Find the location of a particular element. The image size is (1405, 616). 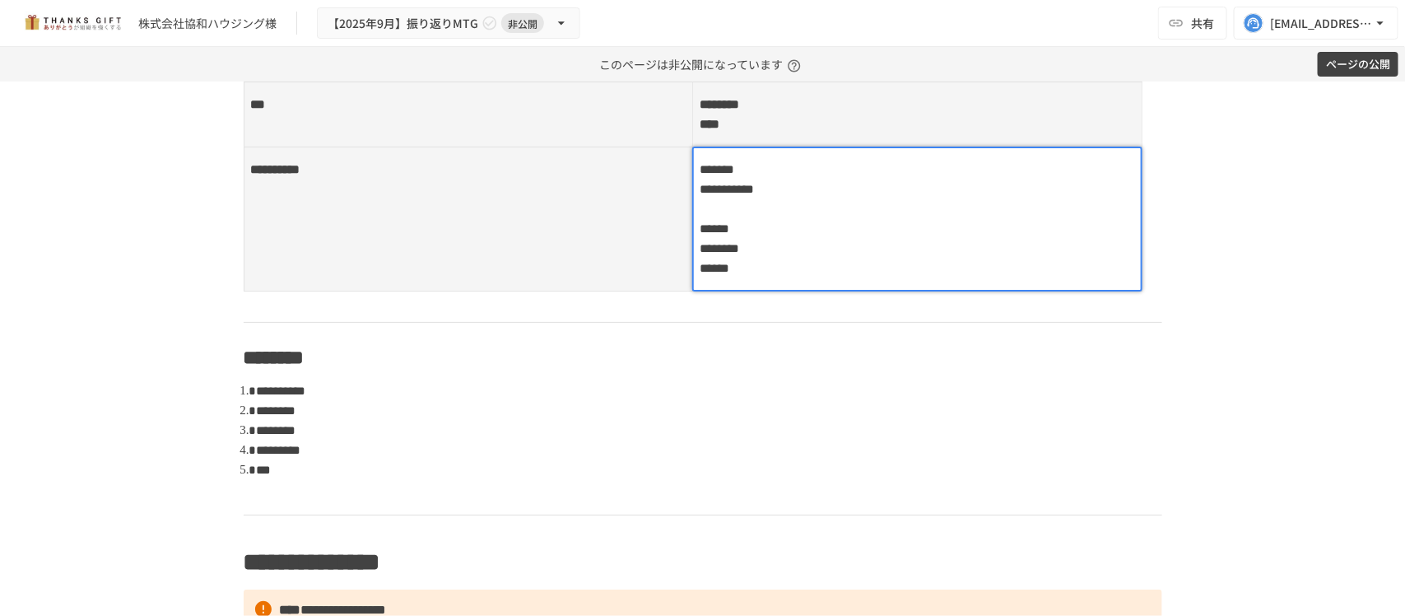

span: 【2025年9月】振り返りMTG is located at coordinates (403, 23).